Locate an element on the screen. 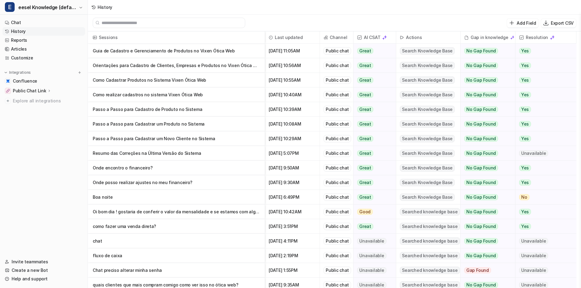 The image size is (581, 288). button: Gap Found is located at coordinates (486, 271).